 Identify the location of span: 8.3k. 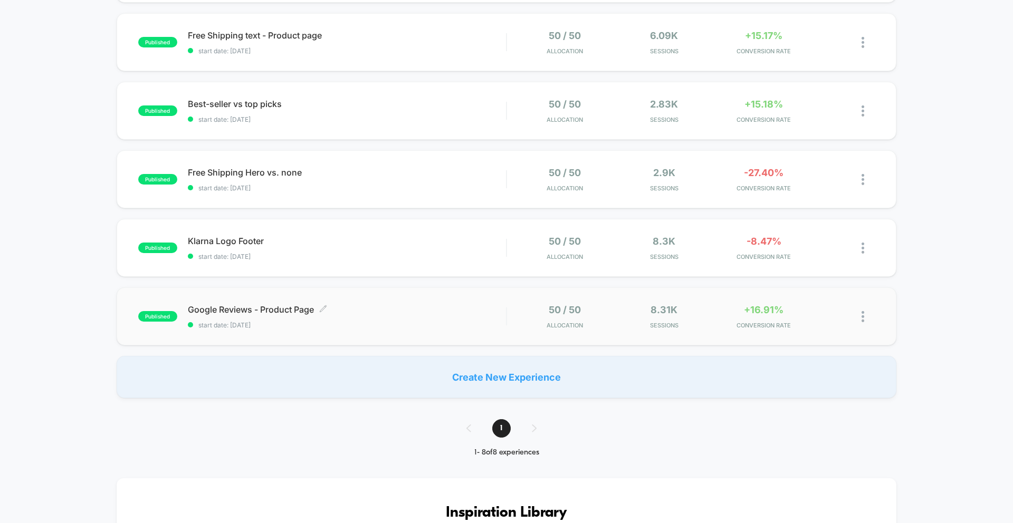
(664, 241).